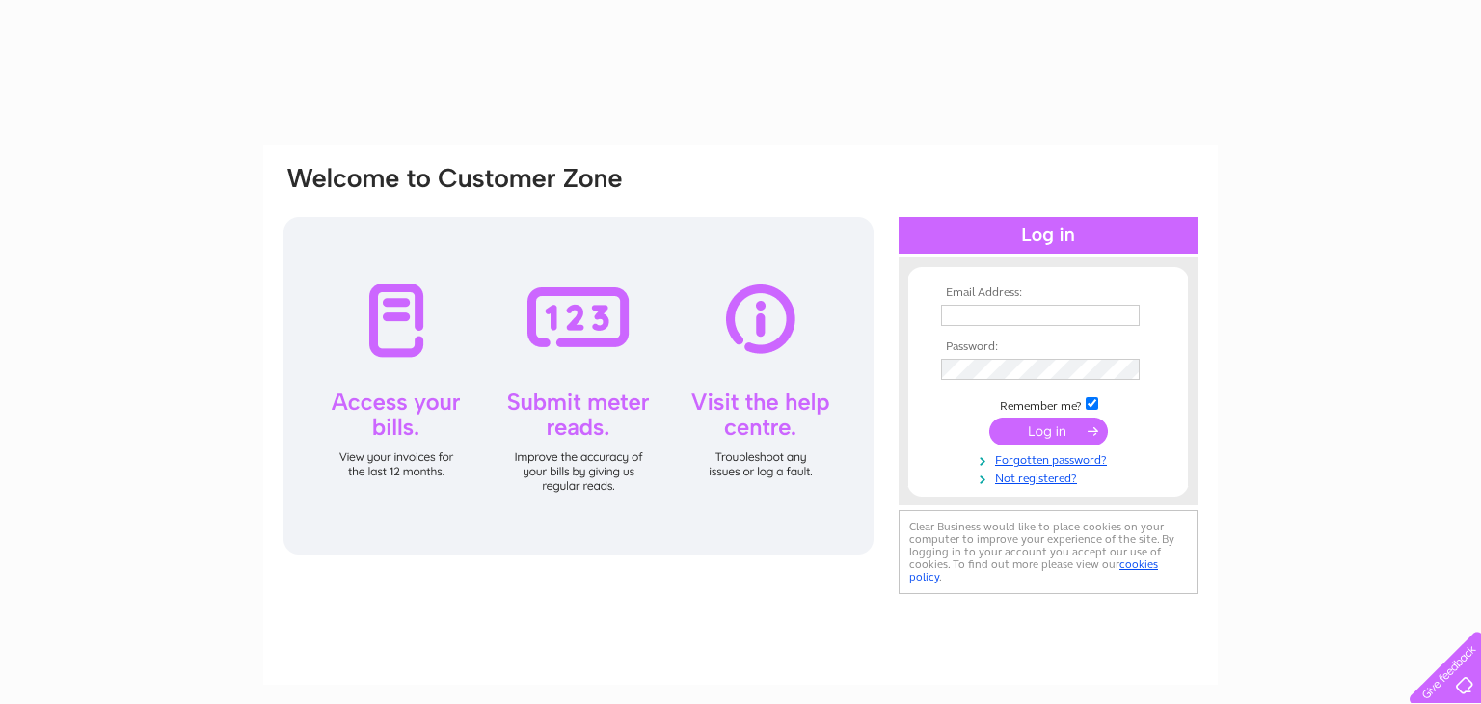 Image resolution: width=1481 pixels, height=704 pixels. I want to click on th: Email Address:, so click(1048, 293).